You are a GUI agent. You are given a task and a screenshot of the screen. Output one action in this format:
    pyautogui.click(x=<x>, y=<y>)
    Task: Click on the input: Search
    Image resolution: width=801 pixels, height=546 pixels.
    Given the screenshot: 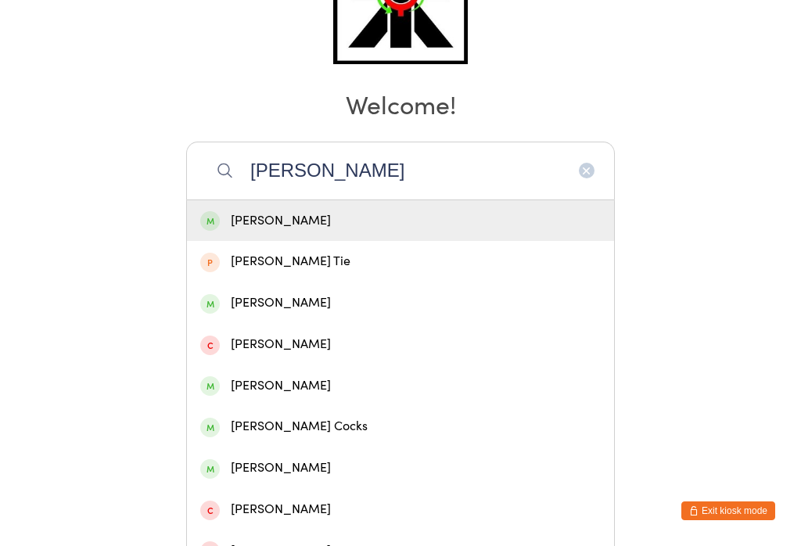 What is the action you would take?
    pyautogui.click(x=400, y=170)
    